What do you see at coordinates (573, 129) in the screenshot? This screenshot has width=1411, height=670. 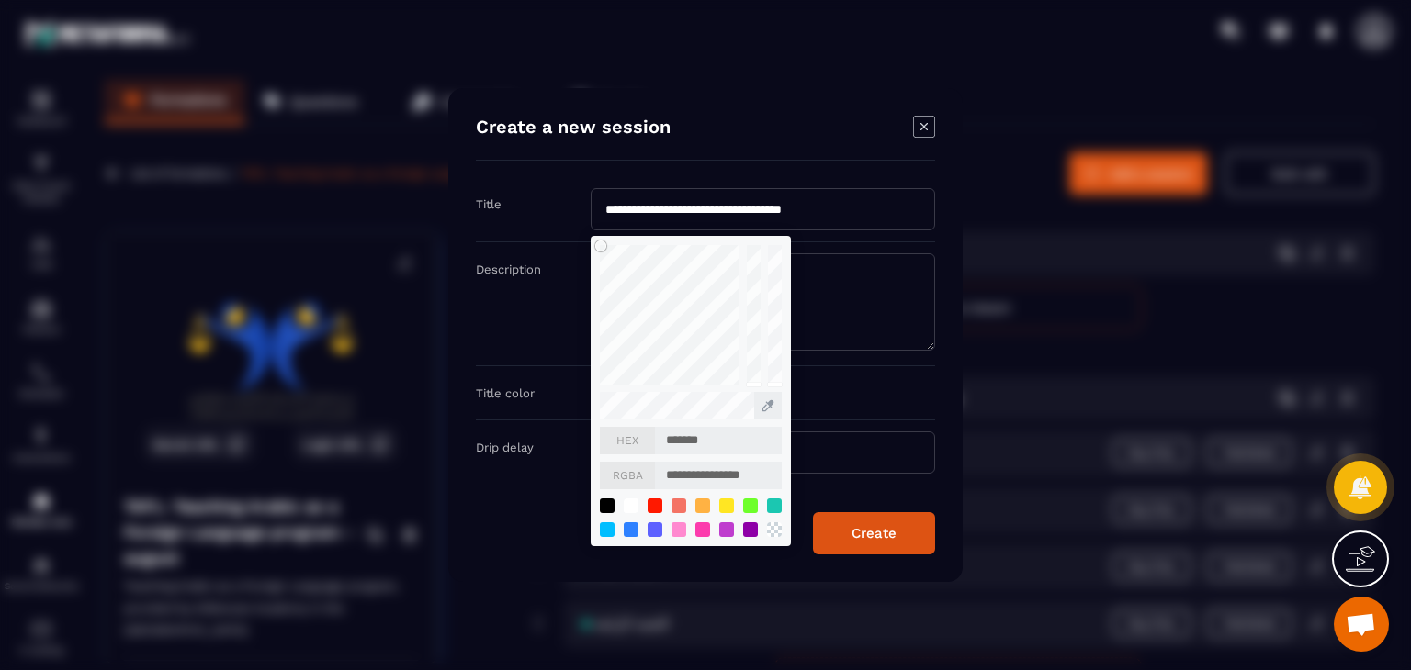 I see `h4: Create a new session` at bounding box center [573, 129].